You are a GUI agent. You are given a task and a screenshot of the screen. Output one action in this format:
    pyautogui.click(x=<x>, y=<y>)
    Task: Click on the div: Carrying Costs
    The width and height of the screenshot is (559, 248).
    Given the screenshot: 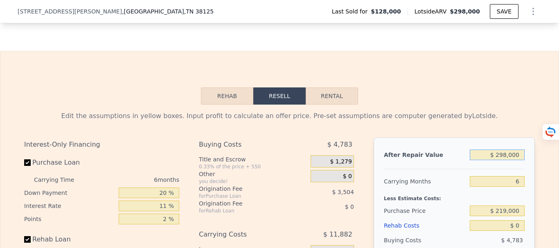 What is the action you would take?
    pyautogui.click(x=244, y=235)
    